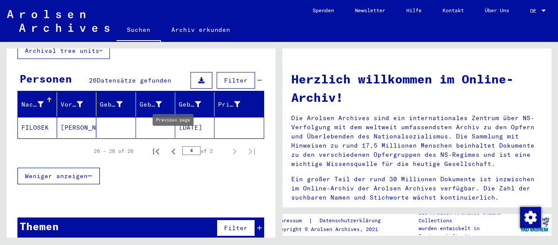  I want to click on mat-header-cell: Geburtsname, so click(116, 104).